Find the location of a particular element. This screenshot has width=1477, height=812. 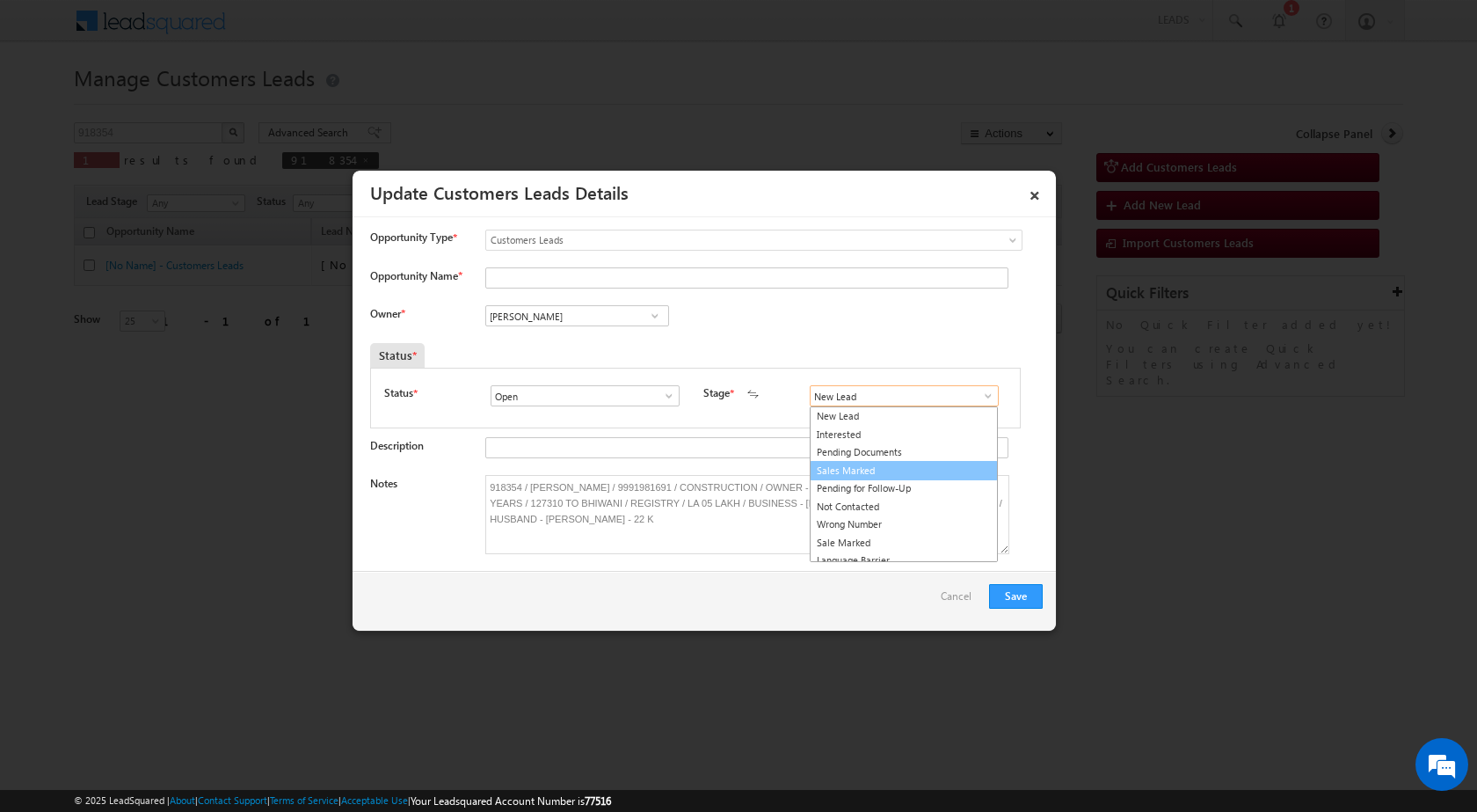

span: 77516 is located at coordinates (598, 800).